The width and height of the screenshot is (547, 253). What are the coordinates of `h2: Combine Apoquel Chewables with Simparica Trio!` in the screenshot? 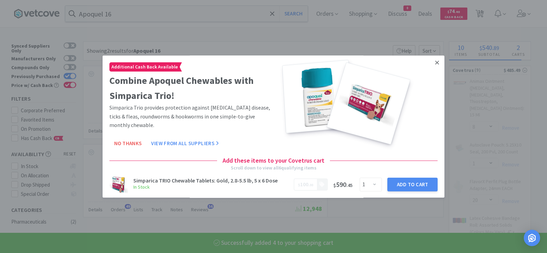 It's located at (190, 88).